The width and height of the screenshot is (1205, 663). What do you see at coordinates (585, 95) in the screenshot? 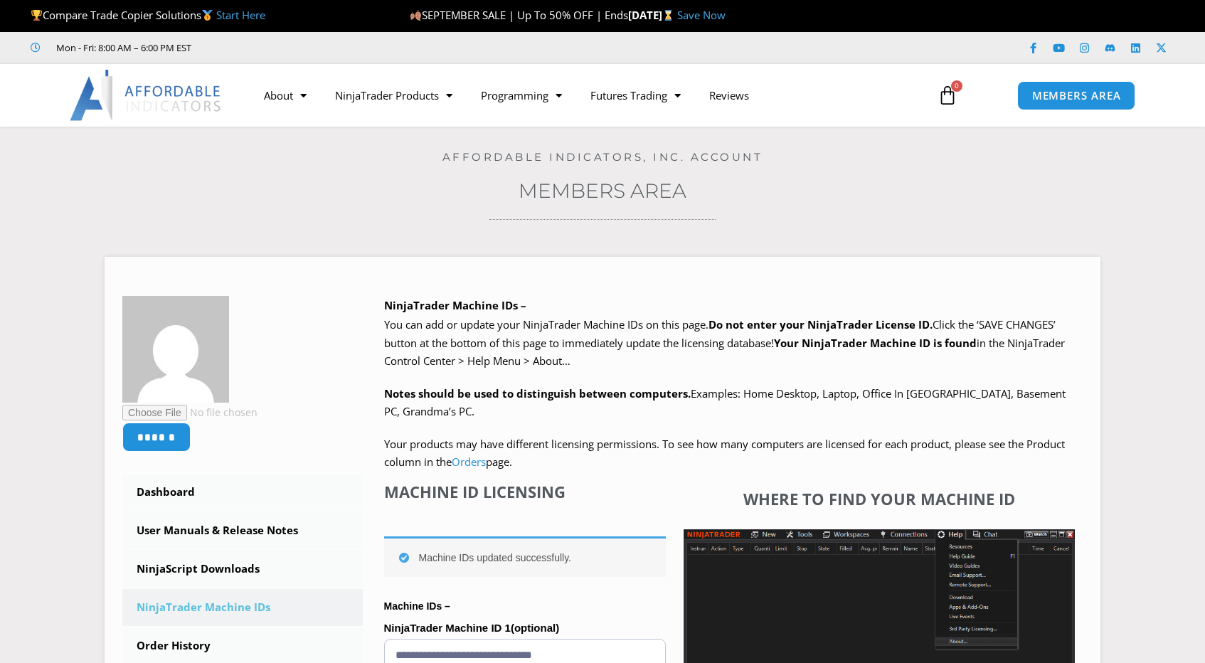
I see `nav: Menu` at bounding box center [585, 95].